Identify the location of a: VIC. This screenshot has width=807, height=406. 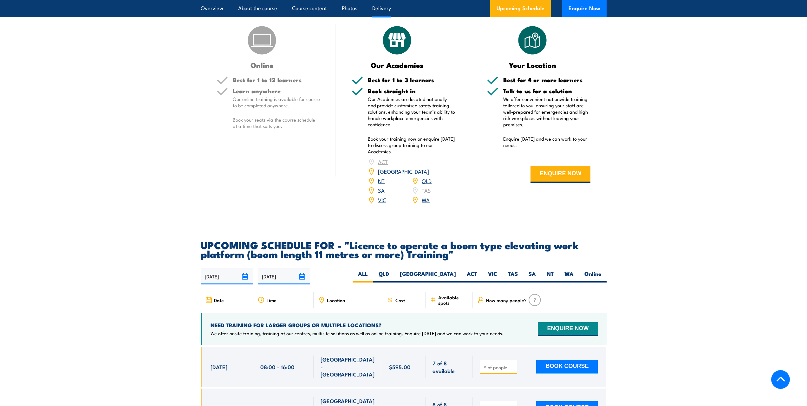
(382, 200).